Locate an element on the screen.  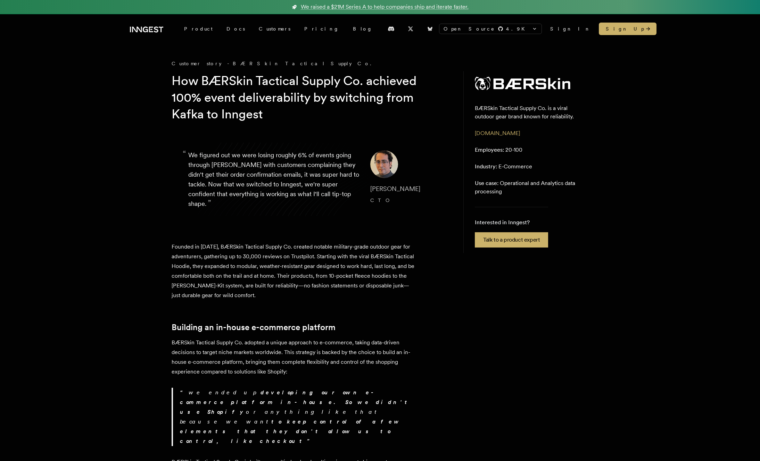
a: Bluesky is located at coordinates (430, 29).